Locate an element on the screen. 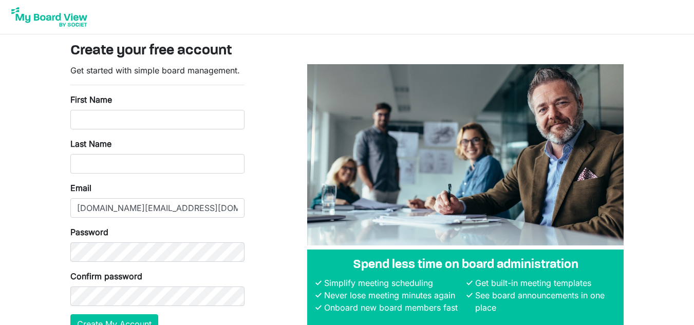 Image resolution: width=694 pixels, height=325 pixels. li: Simplify meeting scheduling is located at coordinates (393, 283).